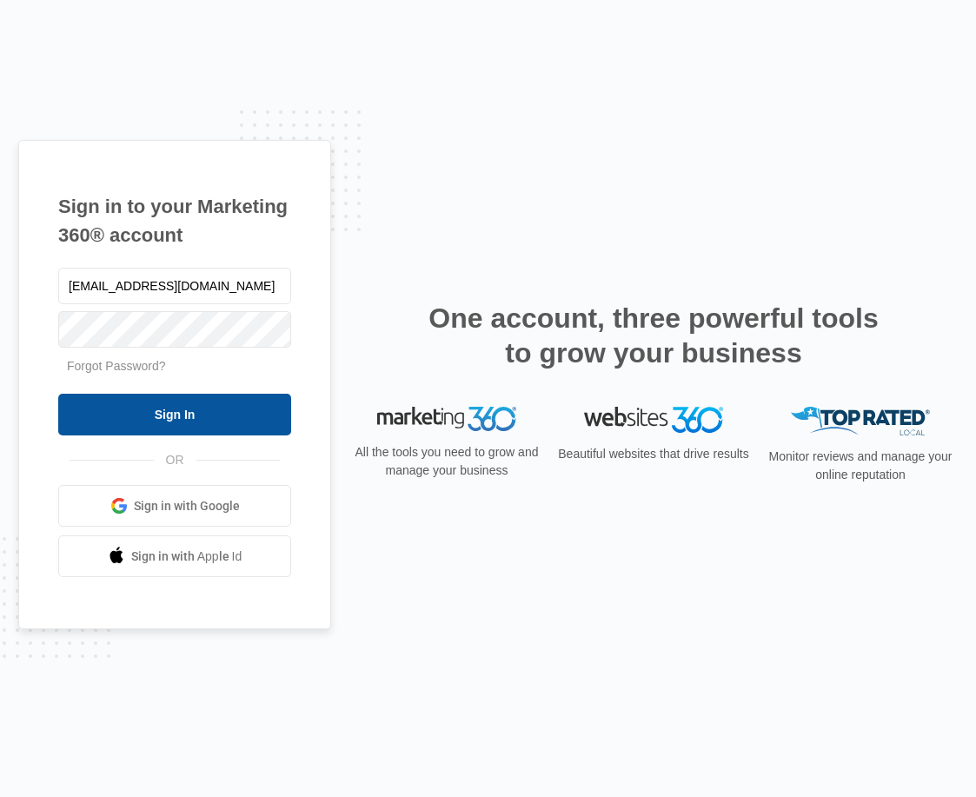 This screenshot has height=797, width=976. I want to click on img: Marketing 360, so click(447, 419).